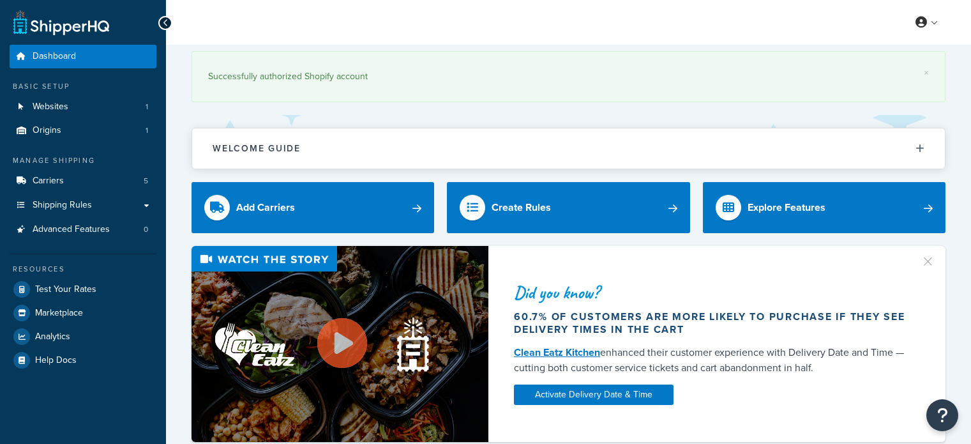  What do you see at coordinates (83, 313) in the screenshot?
I see `li: Marketplace` at bounding box center [83, 313].